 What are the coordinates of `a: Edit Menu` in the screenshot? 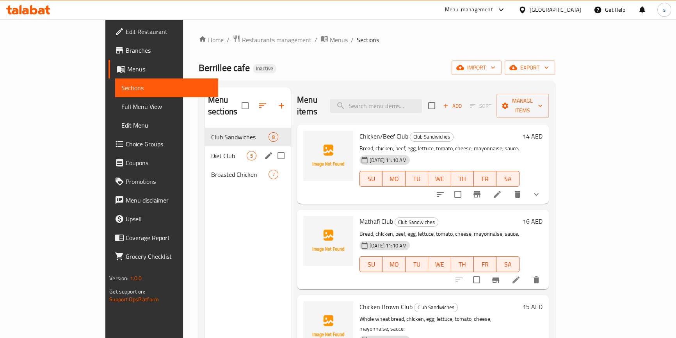 It's located at (167, 125).